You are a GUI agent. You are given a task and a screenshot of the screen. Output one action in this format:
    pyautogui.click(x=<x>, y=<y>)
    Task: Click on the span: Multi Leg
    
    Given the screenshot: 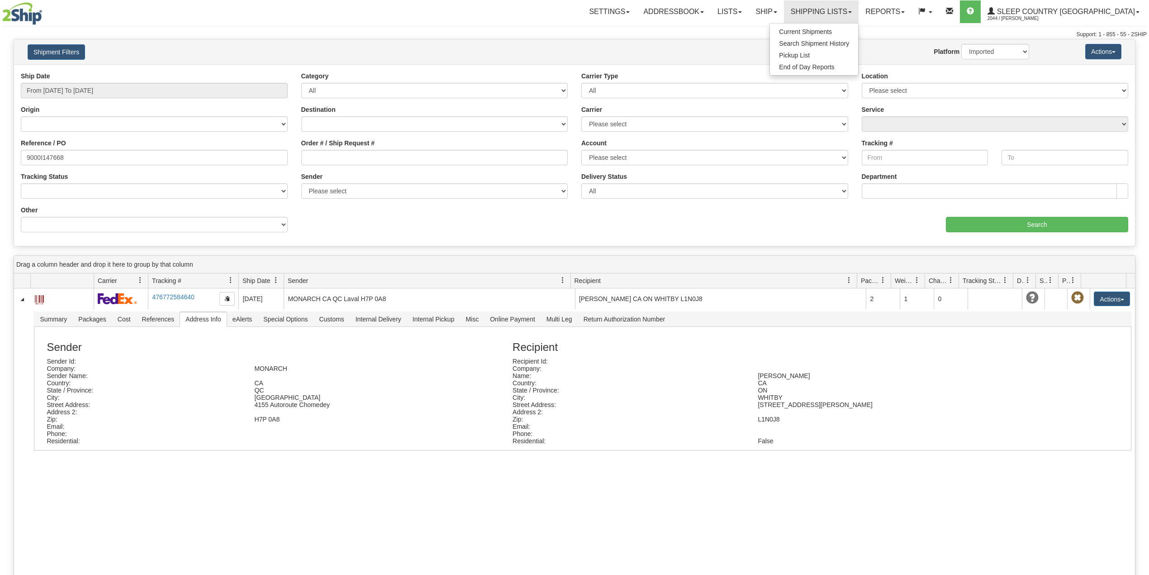 What is the action you would take?
    pyautogui.click(x=559, y=319)
    